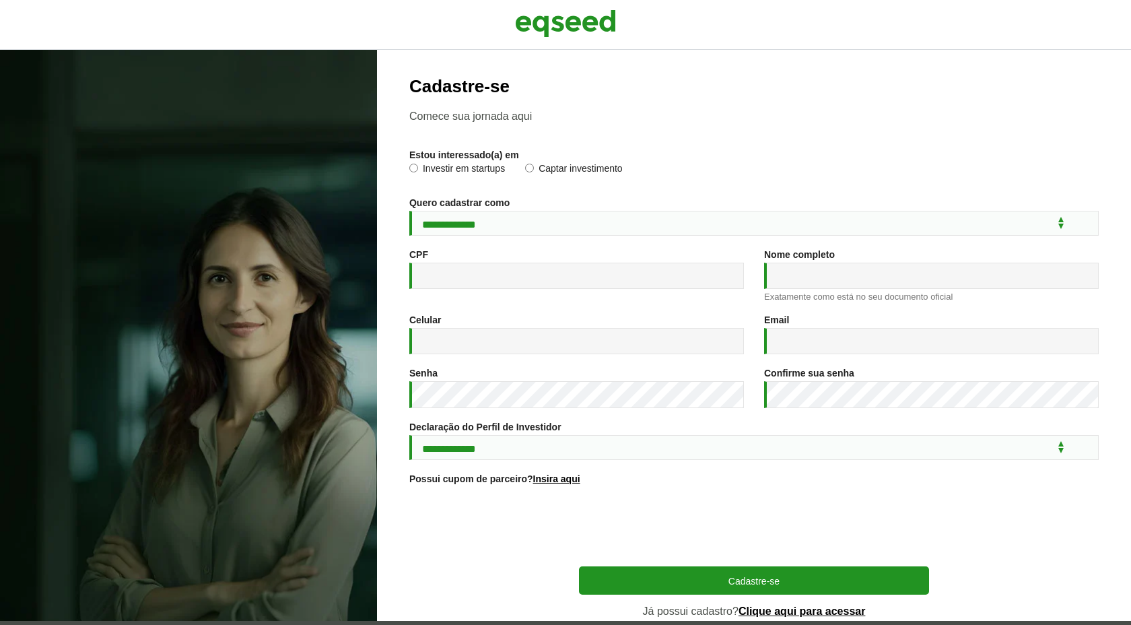  Describe the element at coordinates (457, 170) in the screenshot. I see `label: Investir em startups` at that location.